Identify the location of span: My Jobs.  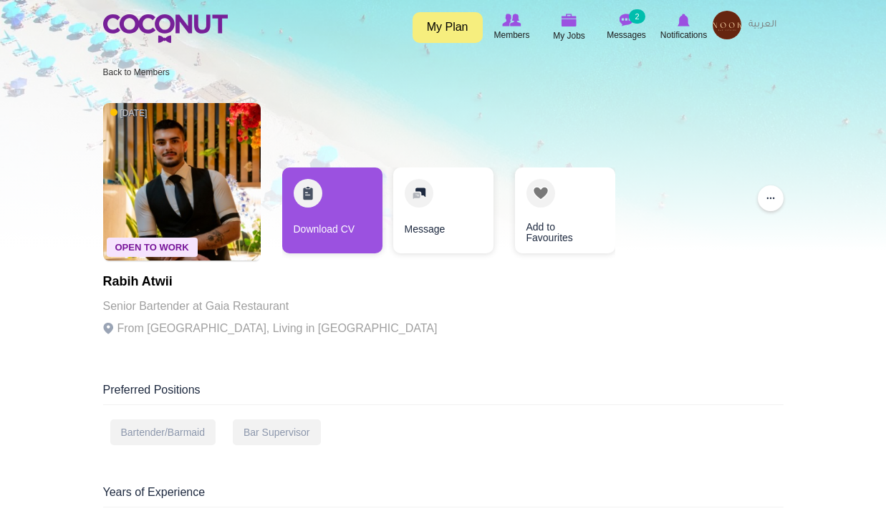
(568, 36).